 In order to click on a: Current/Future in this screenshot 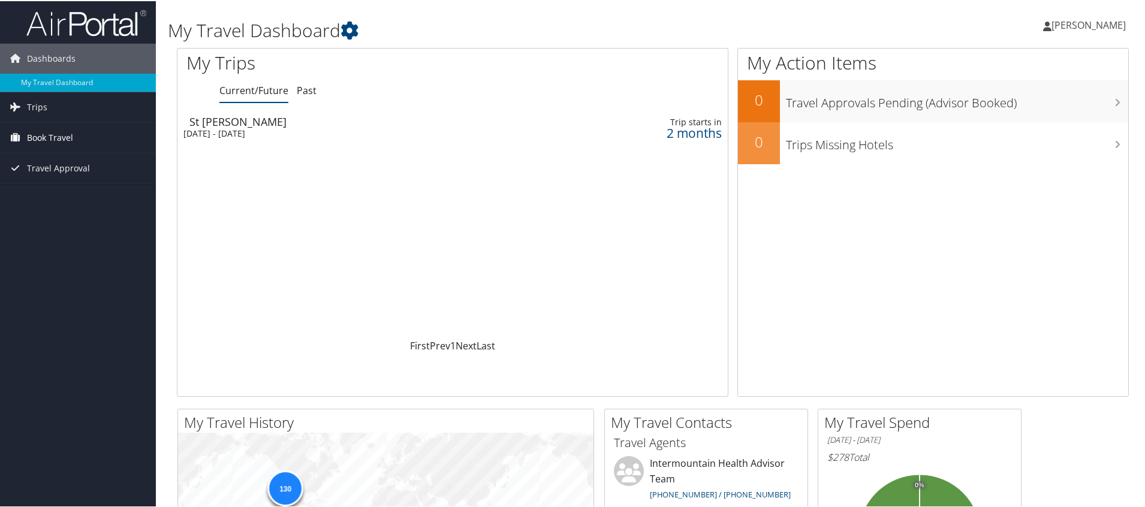, I will do `click(254, 89)`.